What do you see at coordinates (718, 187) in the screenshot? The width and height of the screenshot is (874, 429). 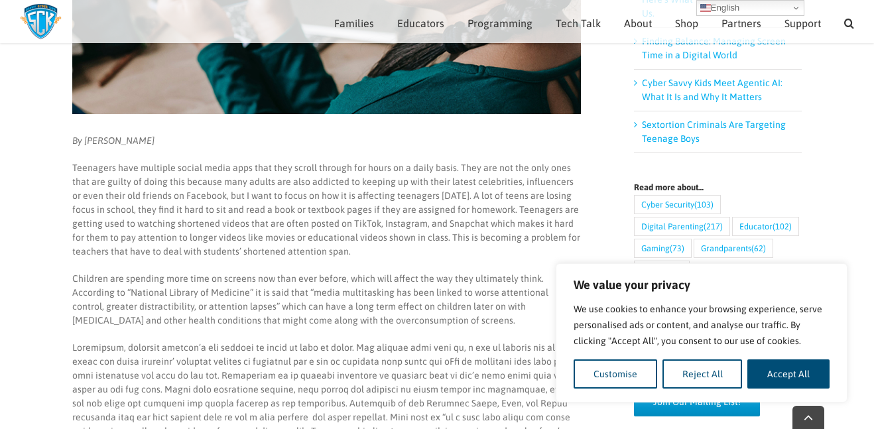 I see `h4: Read more about…` at bounding box center [718, 187].